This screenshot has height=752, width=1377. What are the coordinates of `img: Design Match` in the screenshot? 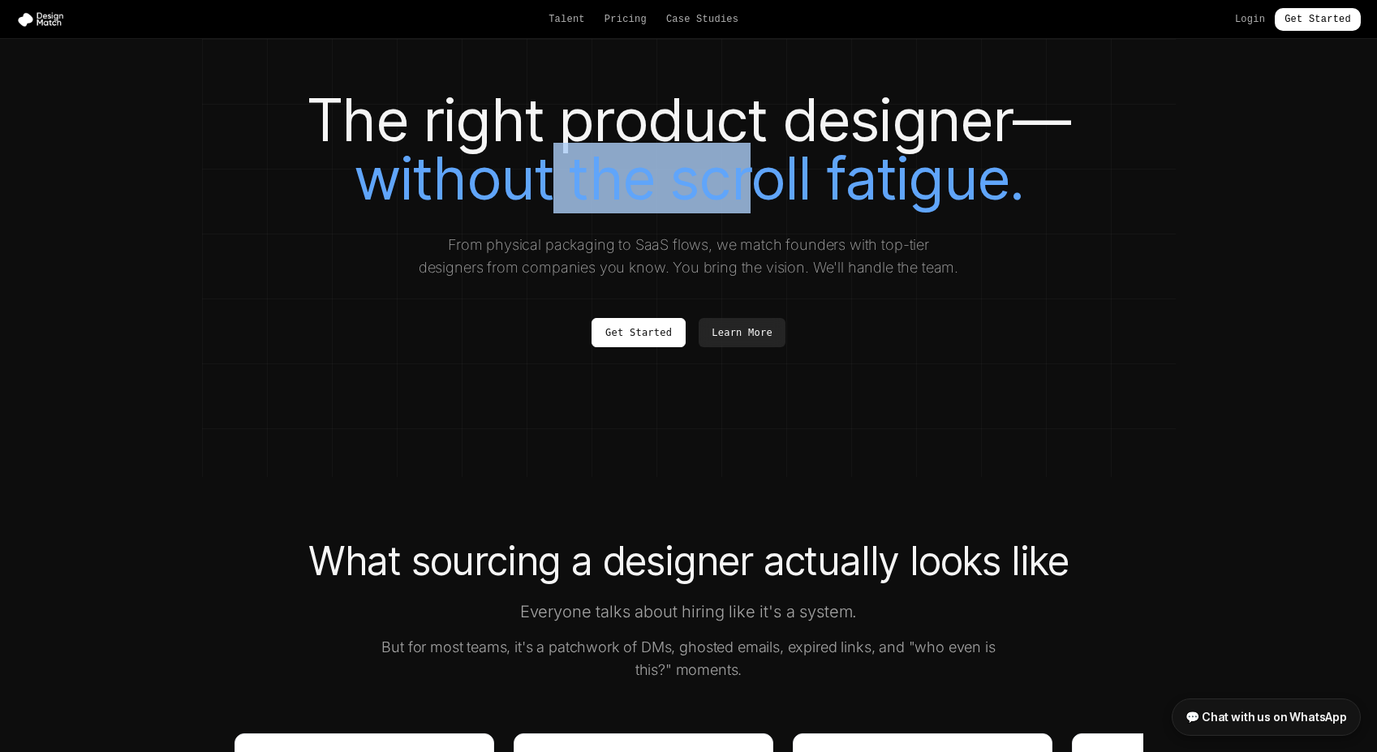 It's located at (44, 19).